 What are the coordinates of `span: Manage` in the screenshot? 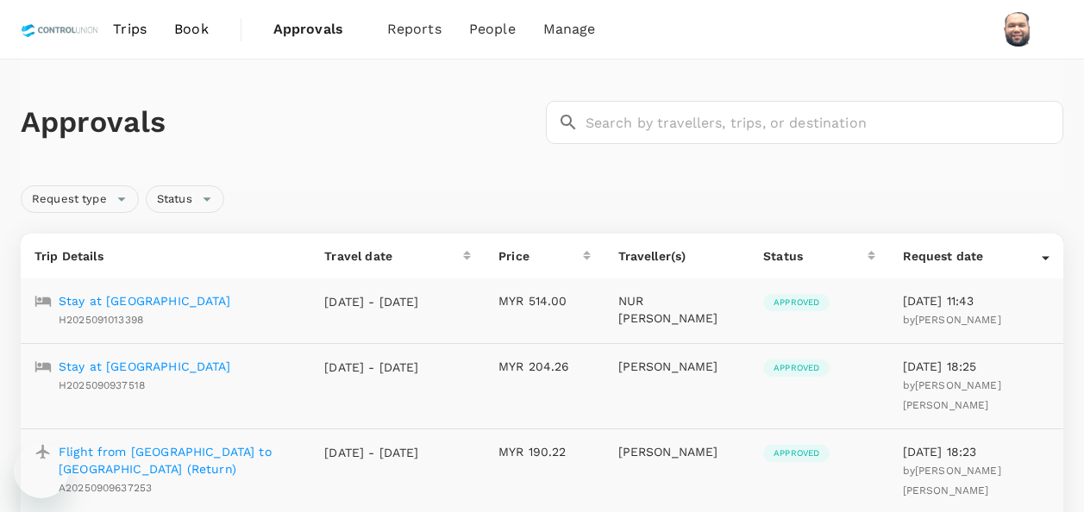 It's located at (569, 29).